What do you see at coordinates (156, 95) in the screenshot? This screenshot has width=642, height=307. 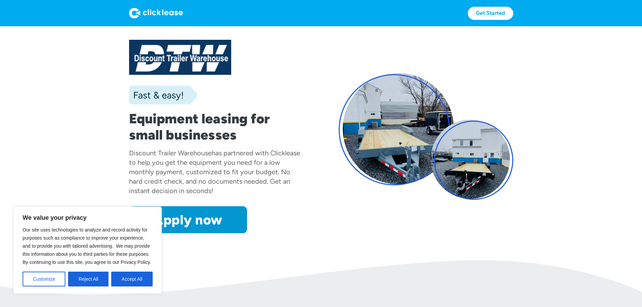 I see `div: Fast & easy!` at bounding box center [156, 95].